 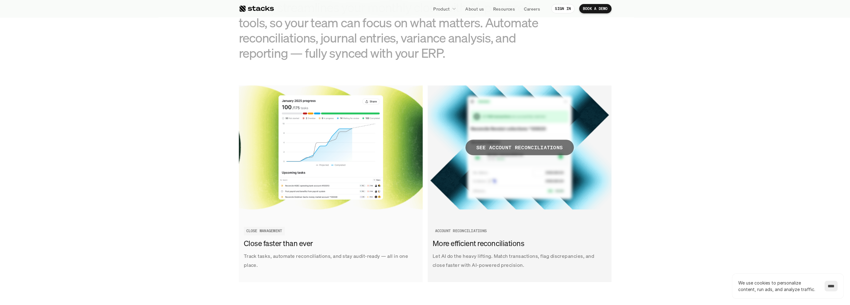 What do you see at coordinates (503, 9) in the screenshot?
I see `p: Resources` at bounding box center [503, 9].